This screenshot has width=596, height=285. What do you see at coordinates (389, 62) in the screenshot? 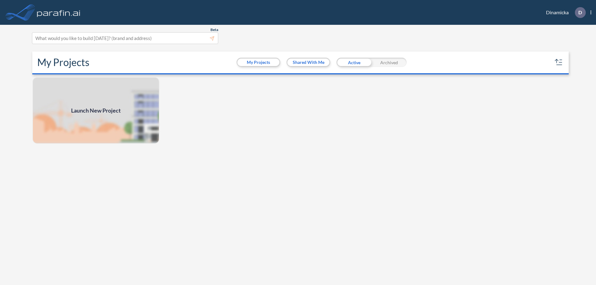
I see `div: Archived` at bounding box center [389, 62].